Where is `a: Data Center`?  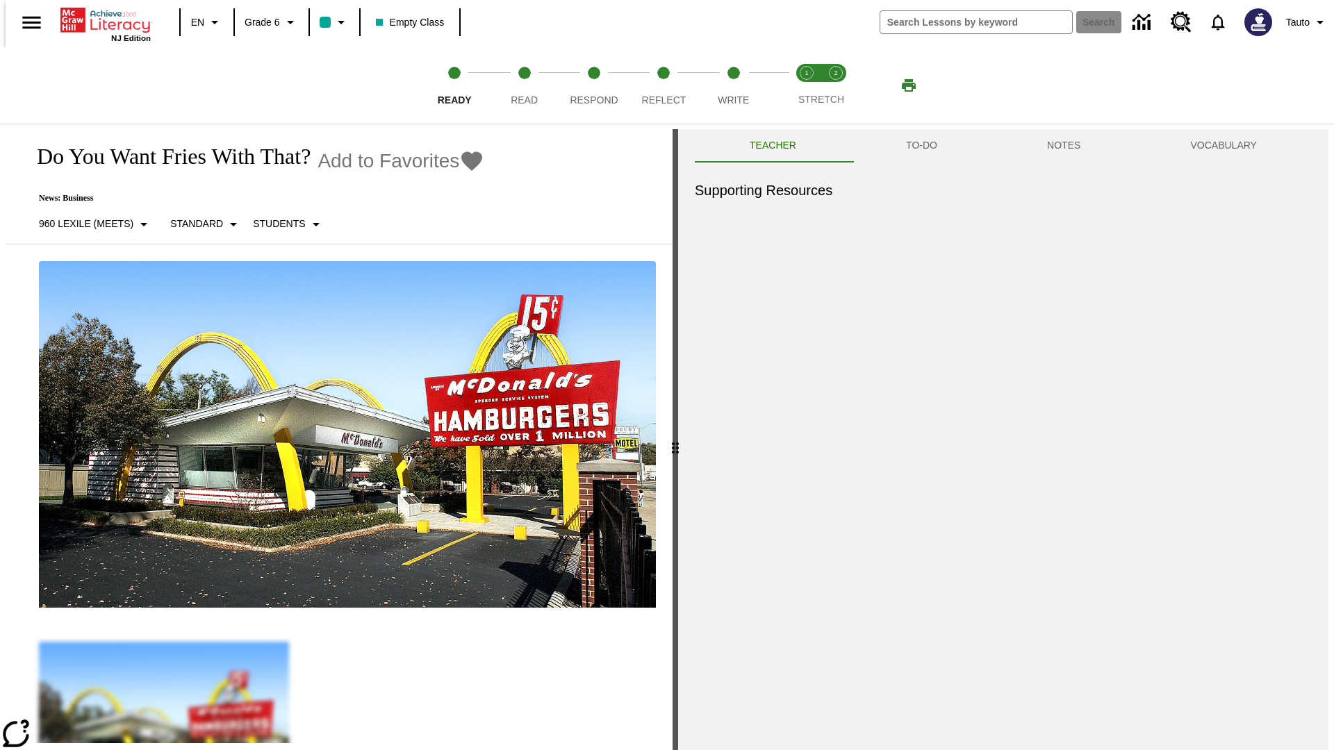 a: Data Center is located at coordinates (1143, 22).